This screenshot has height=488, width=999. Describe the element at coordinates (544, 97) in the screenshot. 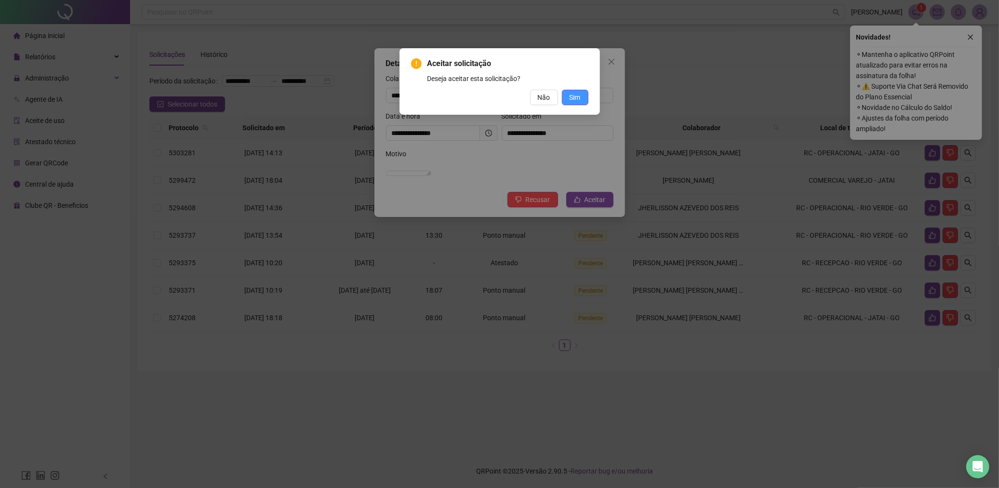

I see `span: Não` at that location.